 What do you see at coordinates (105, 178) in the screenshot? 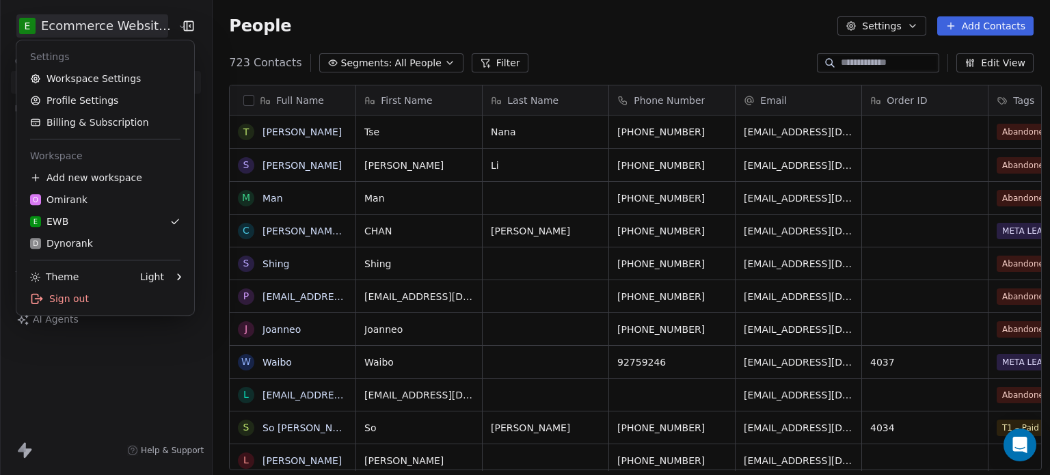
I see `div: Add new workspace` at bounding box center [105, 178].